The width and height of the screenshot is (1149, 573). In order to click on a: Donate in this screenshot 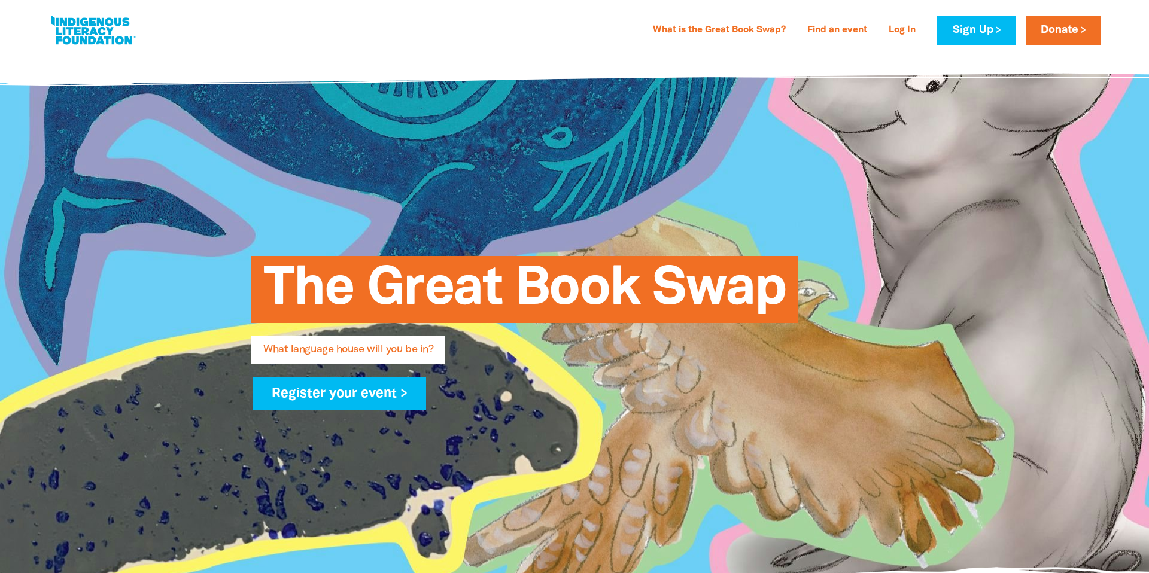, I will do `click(1063, 30)`.